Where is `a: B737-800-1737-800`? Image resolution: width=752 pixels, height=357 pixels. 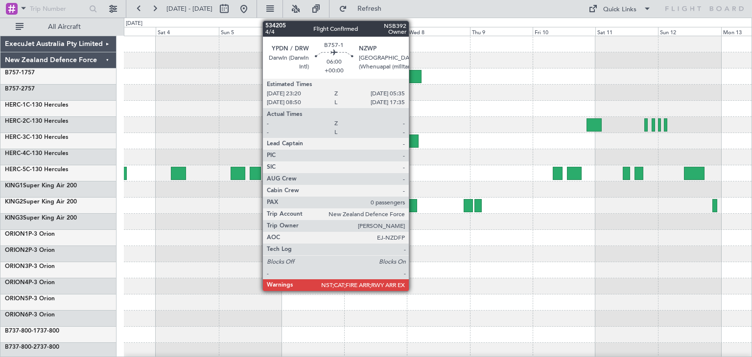
a: B737-800-1737-800 is located at coordinates (32, 332).